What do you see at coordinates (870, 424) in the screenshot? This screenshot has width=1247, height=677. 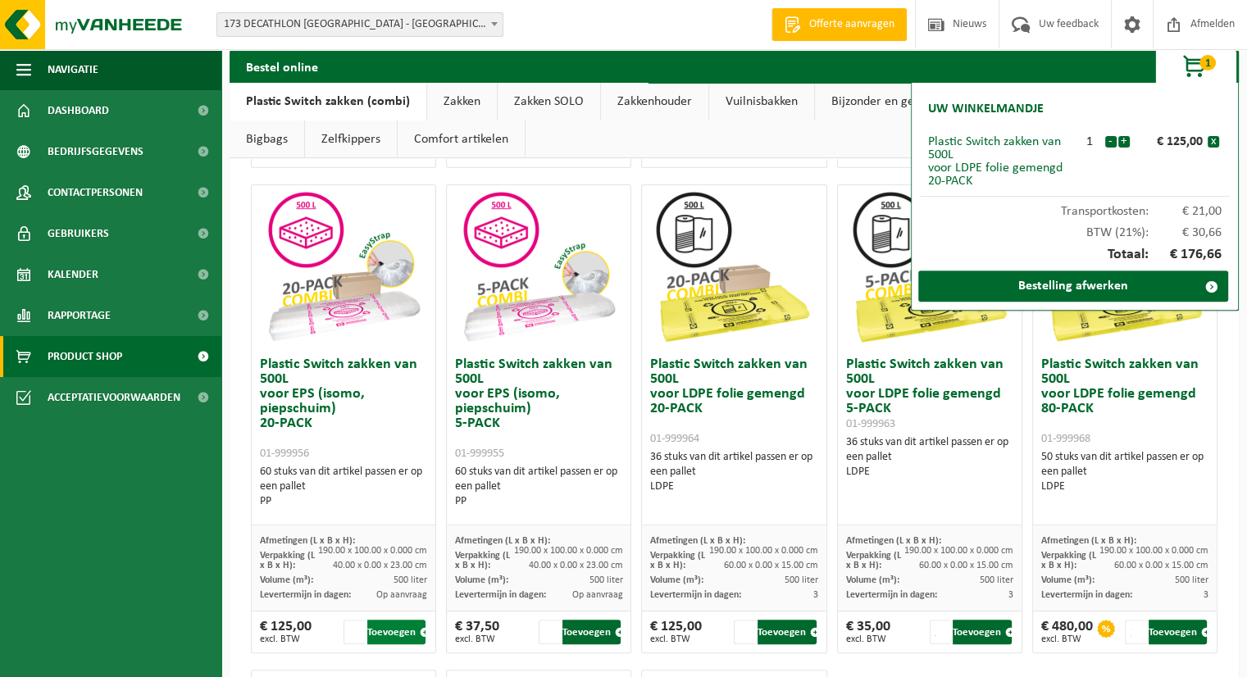 I see `span: 01-999963` at bounding box center [870, 424].